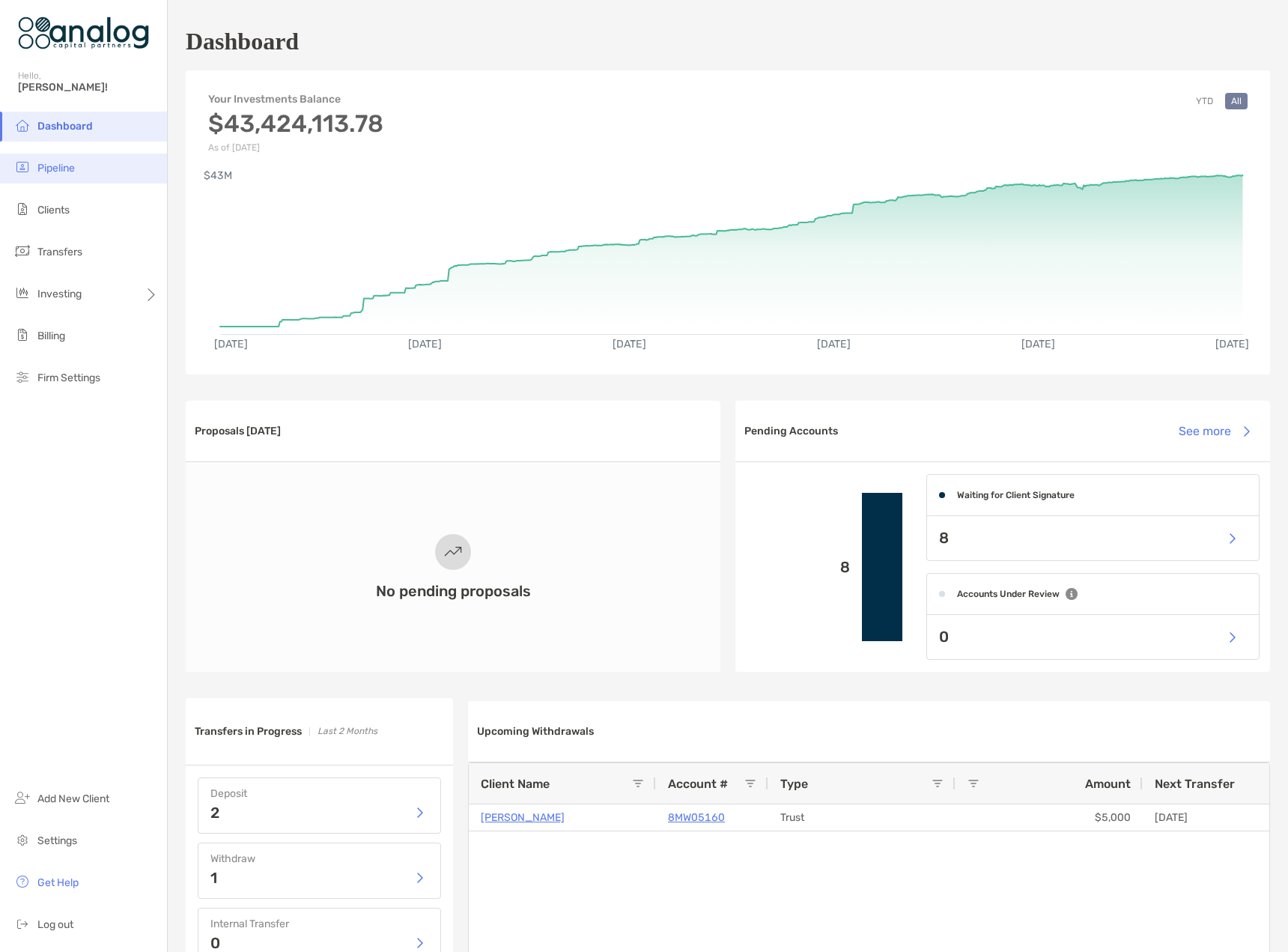 This screenshot has height=952, width=1288. I want to click on span: Transfers, so click(60, 251).